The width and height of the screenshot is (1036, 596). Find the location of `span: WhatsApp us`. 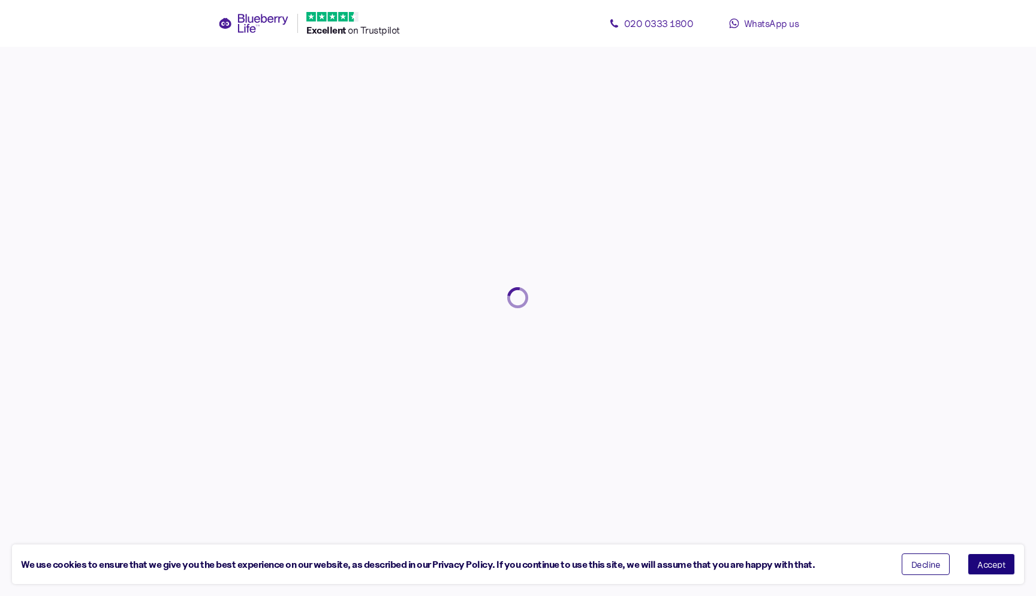

span: WhatsApp us is located at coordinates (771, 23).